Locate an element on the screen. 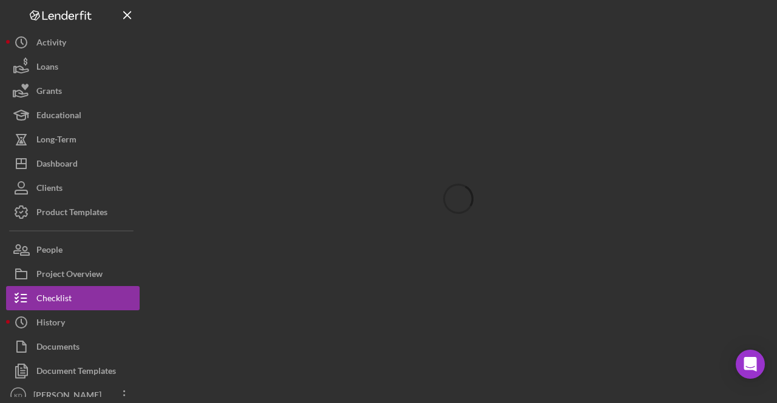  div: History is located at coordinates (50, 324).